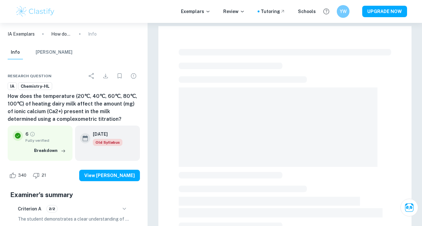 The image size is (422, 226). Describe the element at coordinates (19, 176) in the screenshot. I see `div: Like` at that location.